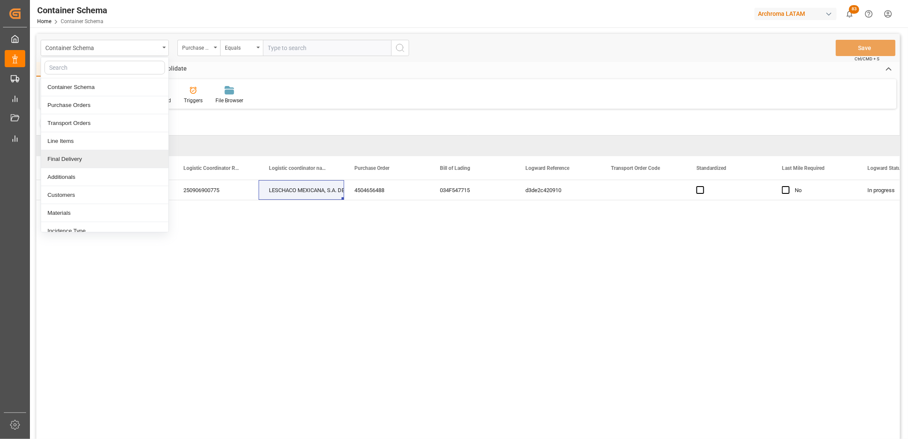 This screenshot has height=439, width=908. I want to click on input: Type to search, so click(327, 48).